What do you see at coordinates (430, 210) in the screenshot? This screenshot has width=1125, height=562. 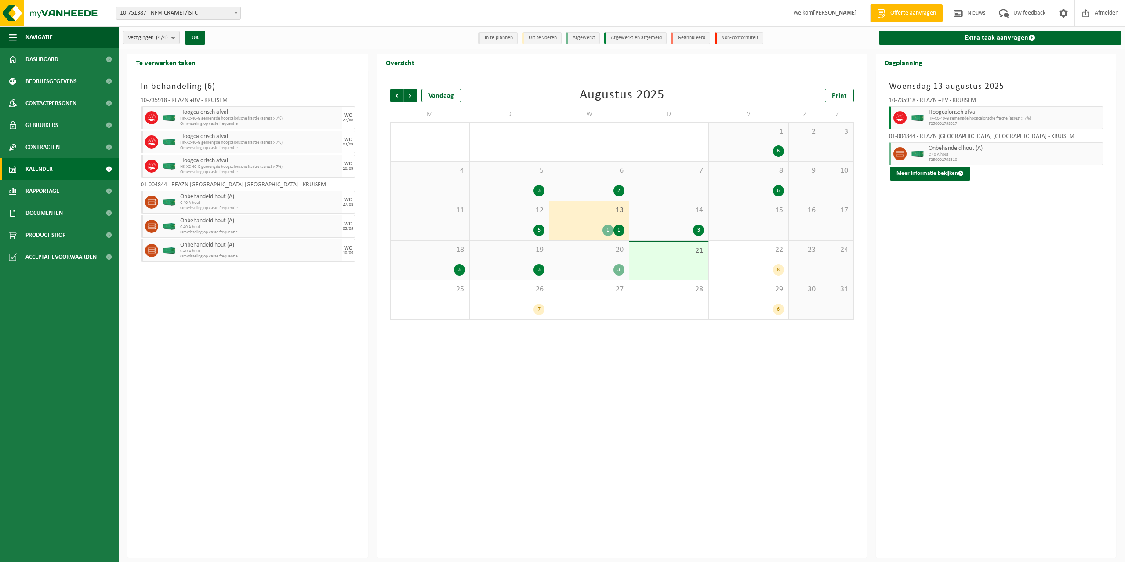 I see `span: 11` at bounding box center [430, 210].